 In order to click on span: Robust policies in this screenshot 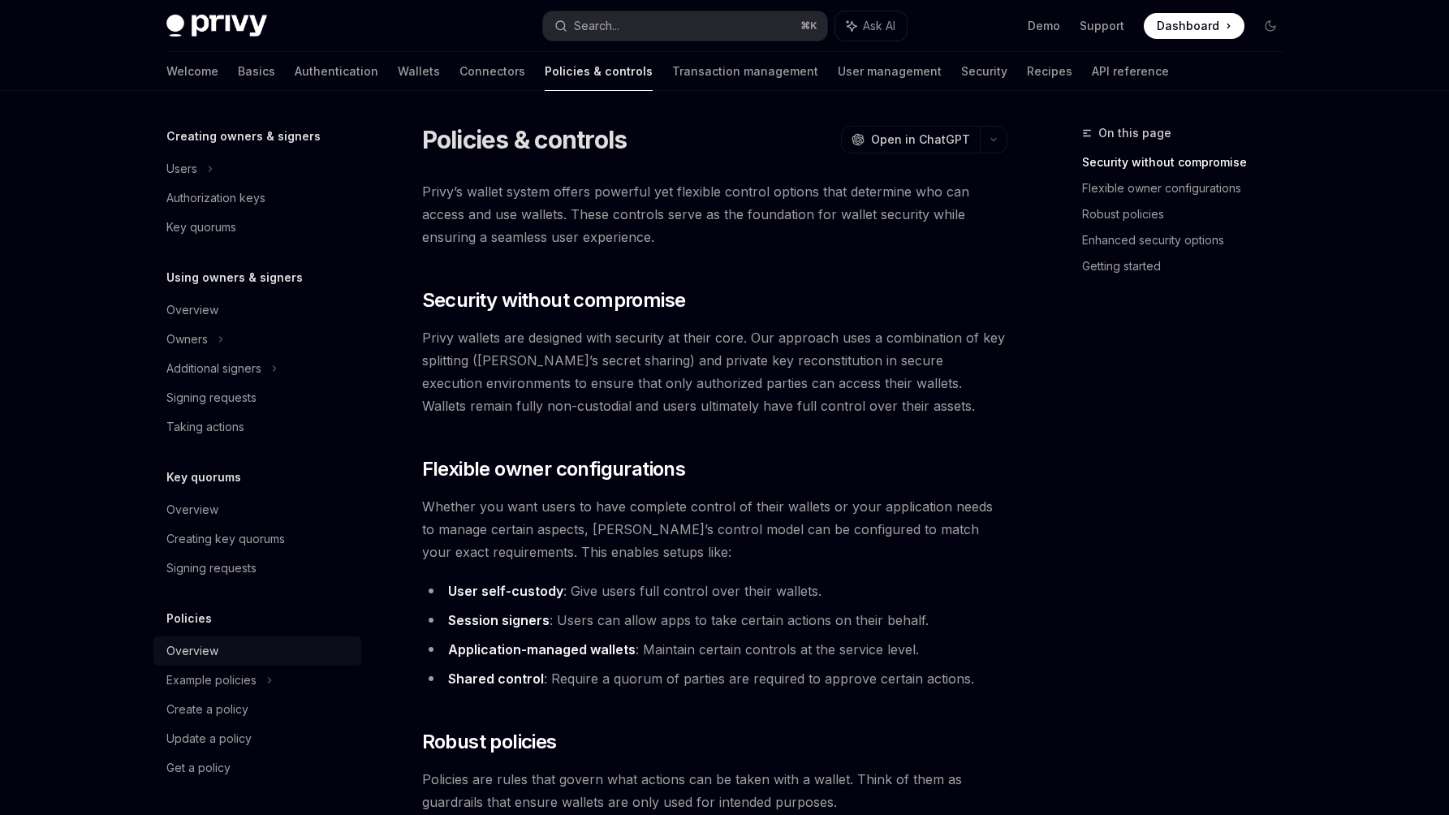, I will do `click(489, 742)`.